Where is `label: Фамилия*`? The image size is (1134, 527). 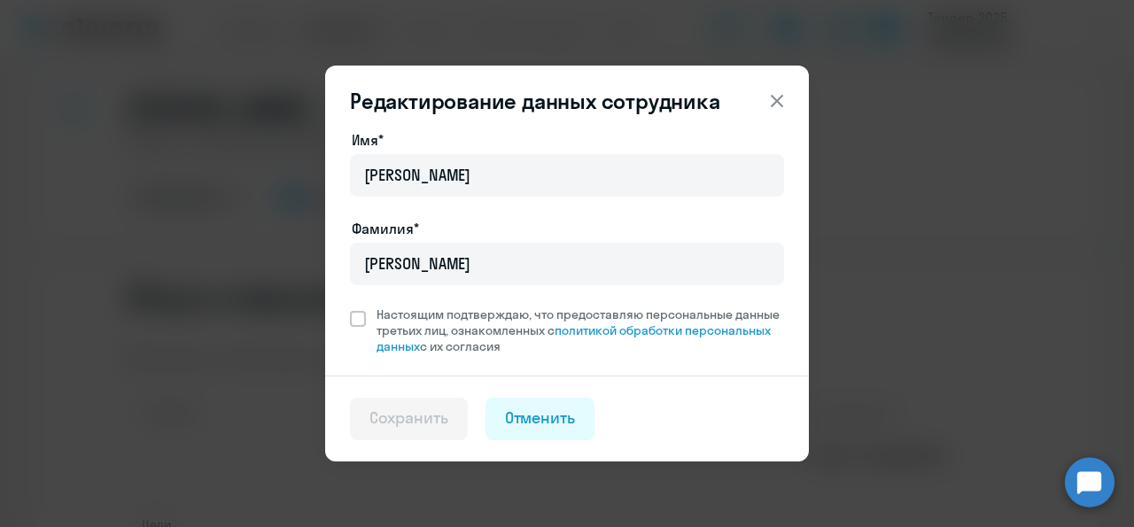 label: Фамилия* is located at coordinates (385, 229).